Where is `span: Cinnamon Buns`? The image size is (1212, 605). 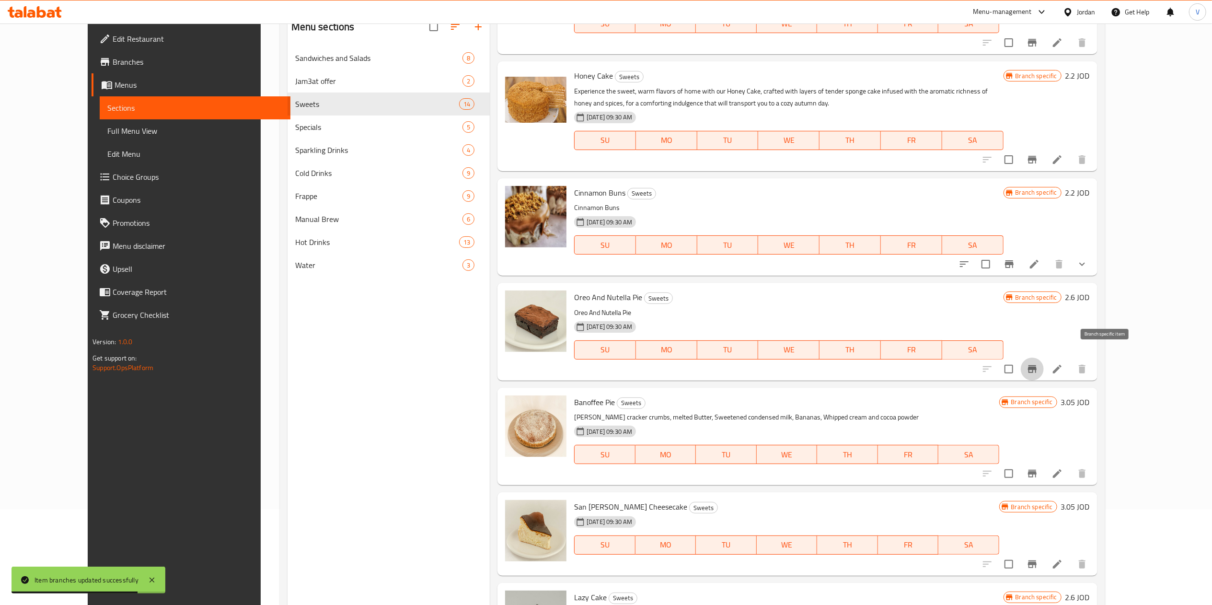 span: Cinnamon Buns is located at coordinates (600, 193).